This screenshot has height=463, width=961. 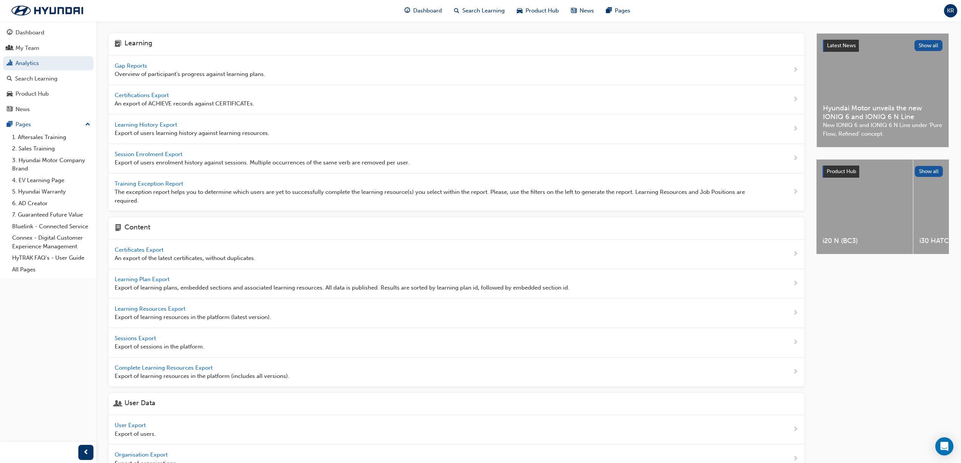 What do you see at coordinates (143, 279) in the screenshot?
I see `span: Learning Plan Export` at bounding box center [143, 279].